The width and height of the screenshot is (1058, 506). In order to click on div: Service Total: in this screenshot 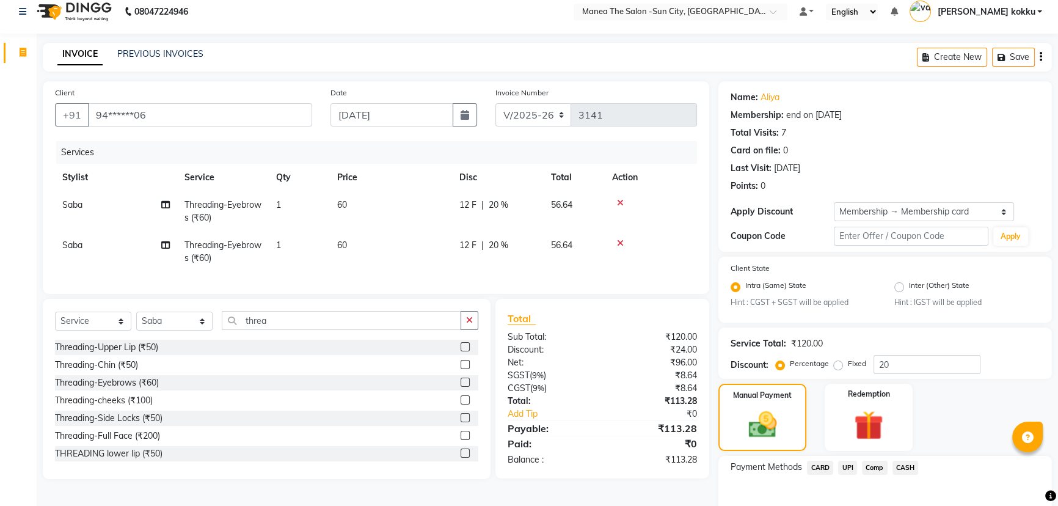, I will do `click(758, 343)`.